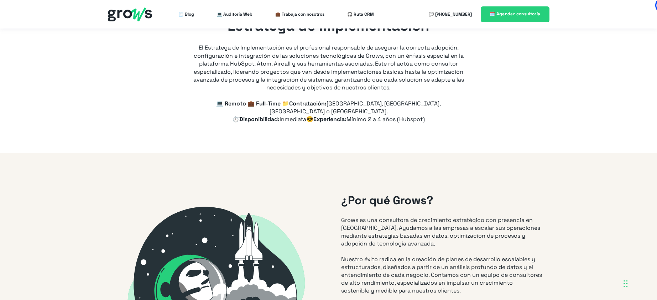 This screenshot has height=300, width=657. Describe the element at coordinates (329, 111) in the screenshot. I see `p: 💻 Remoto 💼 Full-Time 📁Contratación: ⏱️Disponibilidad: 😎Experiencia:` at that location.